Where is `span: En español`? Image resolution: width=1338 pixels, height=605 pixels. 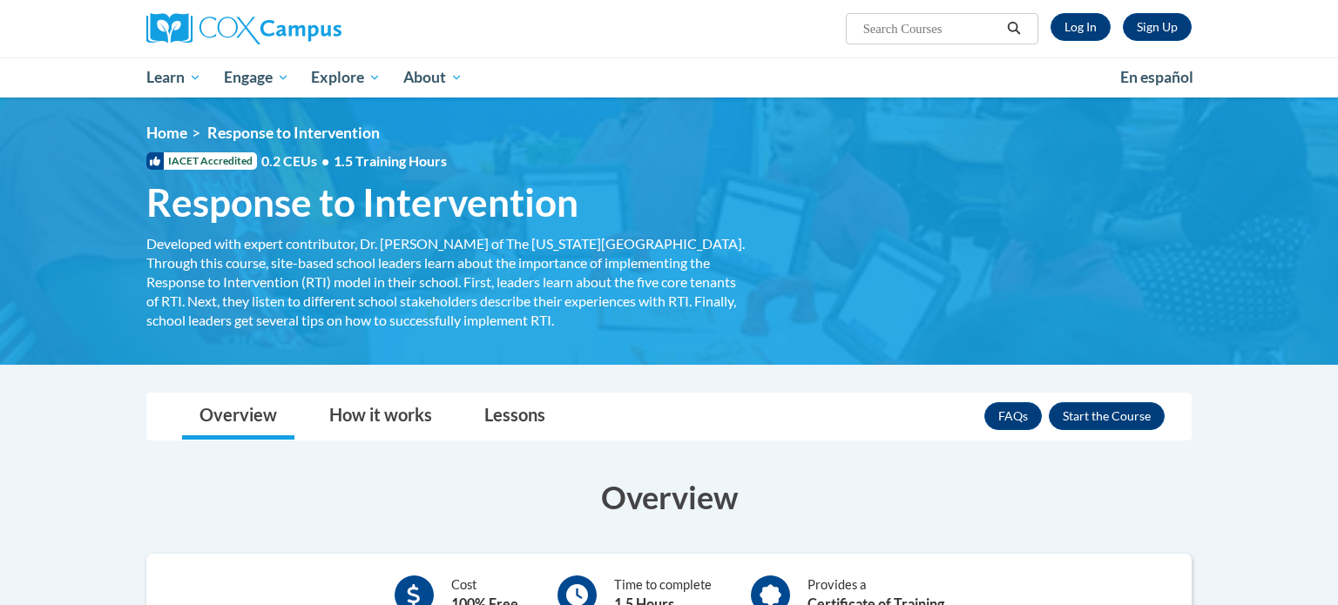
span: En español is located at coordinates (1156, 77).